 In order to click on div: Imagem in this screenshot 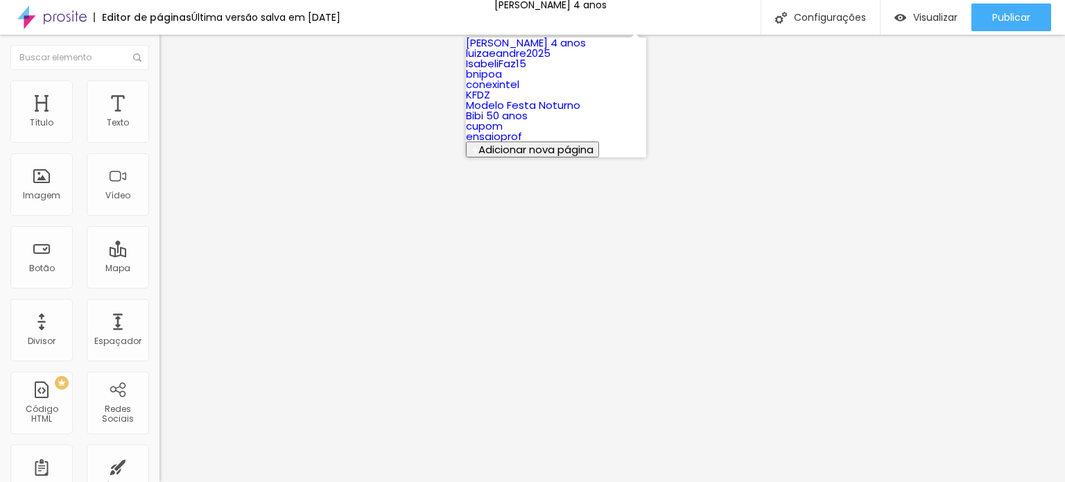, I will do `click(42, 195)`.